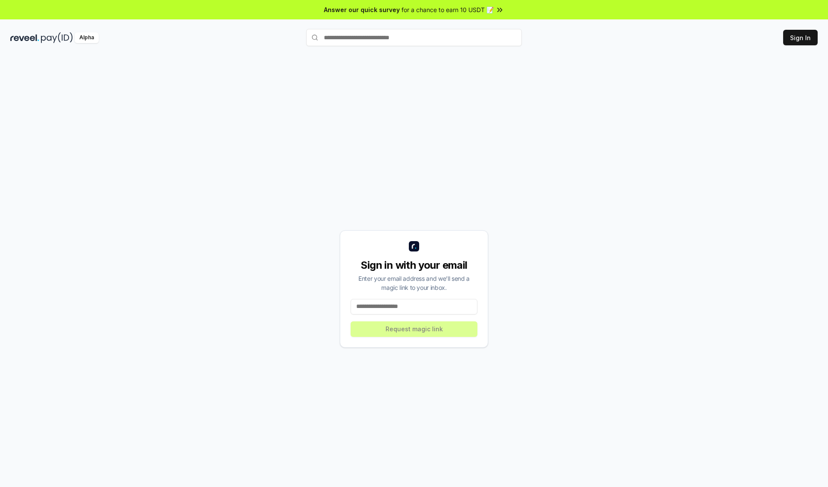  What do you see at coordinates (414, 283) in the screenshot?
I see `div: Enter your email address and we’ll send a magic link to your inbox.` at bounding box center [414, 283].